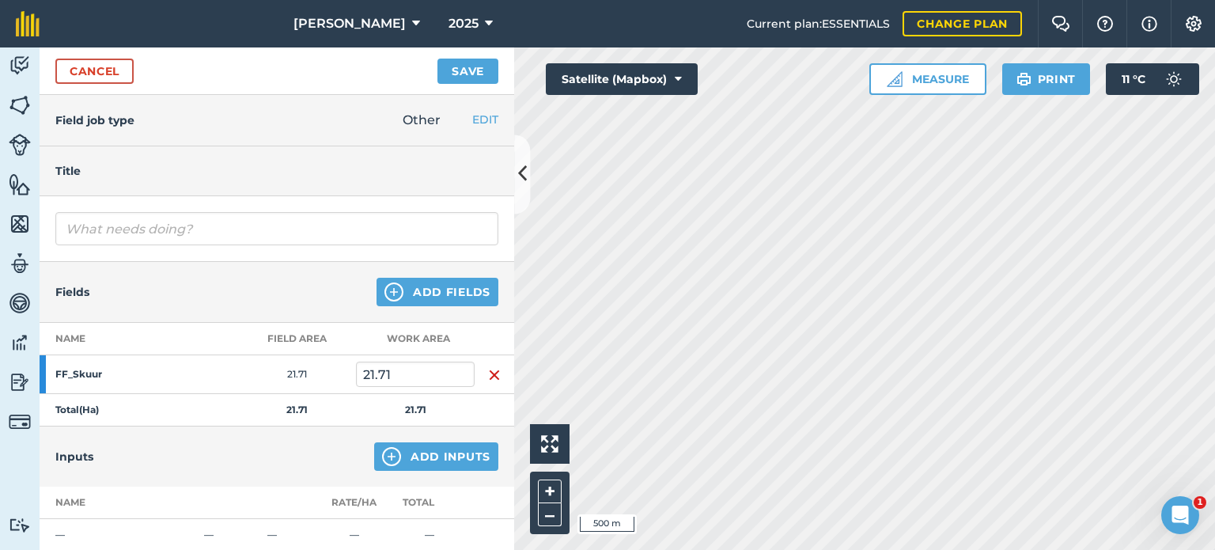 This screenshot has width=1215, height=550. What do you see at coordinates (297, 338) in the screenshot?
I see `th: Field Area` at bounding box center [297, 338].